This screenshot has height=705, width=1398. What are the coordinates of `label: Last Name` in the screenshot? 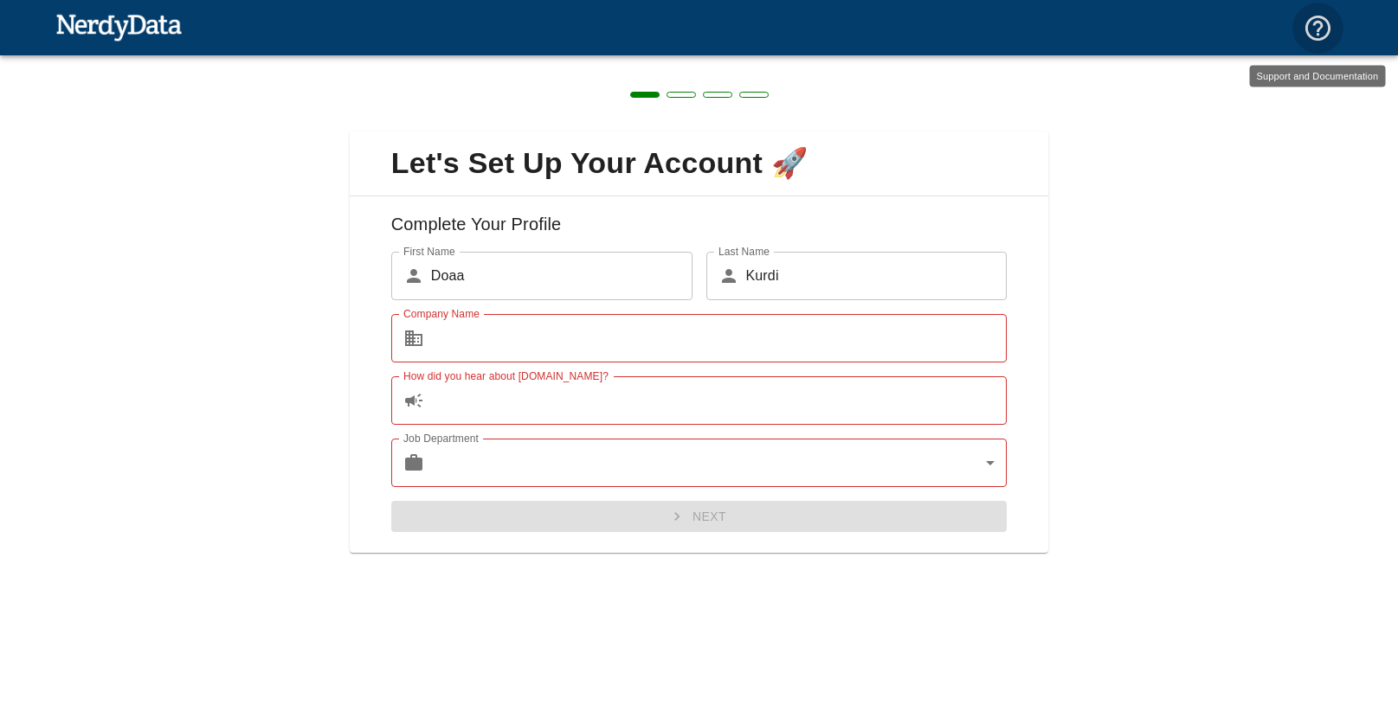 It's located at (744, 251).